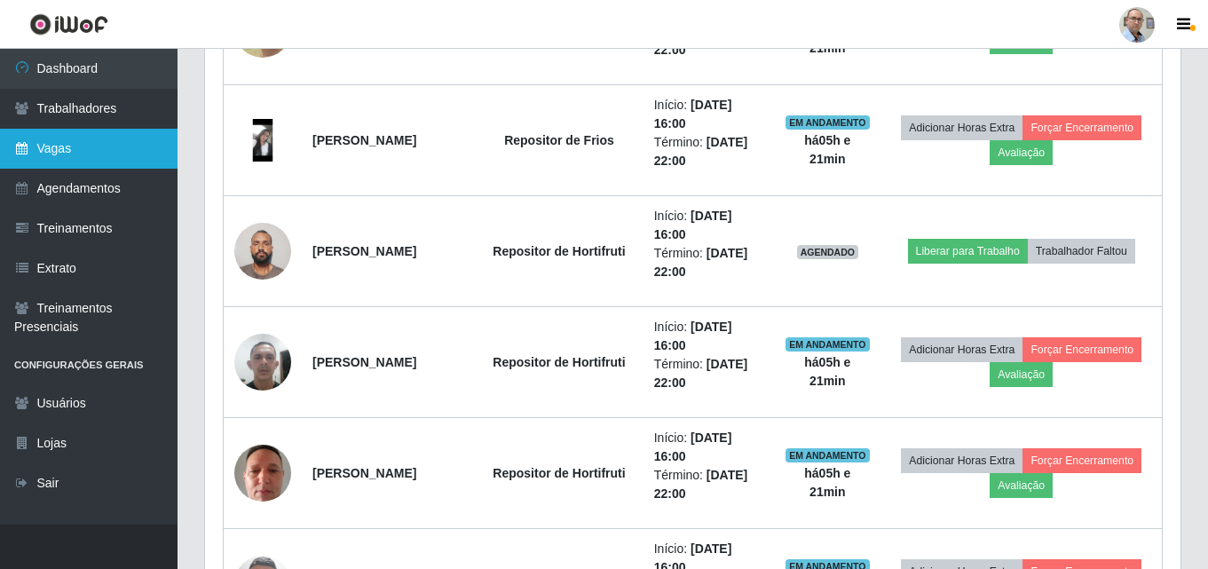 Image resolution: width=1208 pixels, height=569 pixels. Describe the element at coordinates (828, 252) in the screenshot. I see `span: AGENDADO` at that location.